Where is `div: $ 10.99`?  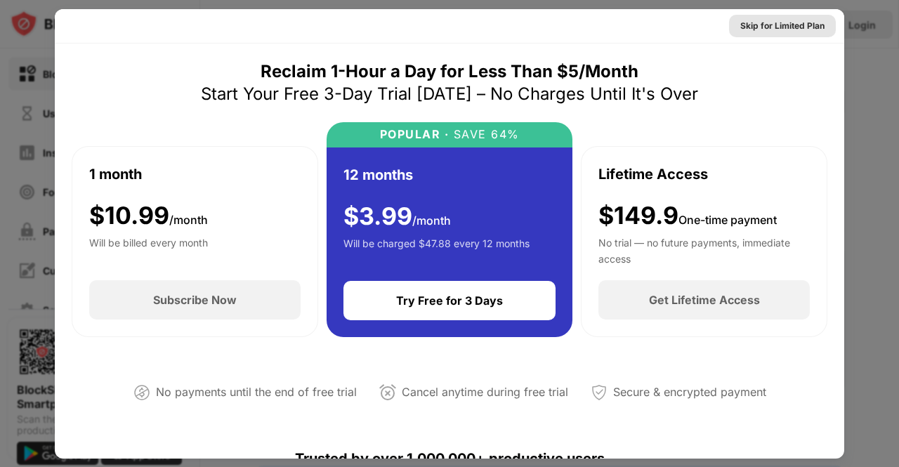
div: $ 10.99 is located at coordinates (148, 216).